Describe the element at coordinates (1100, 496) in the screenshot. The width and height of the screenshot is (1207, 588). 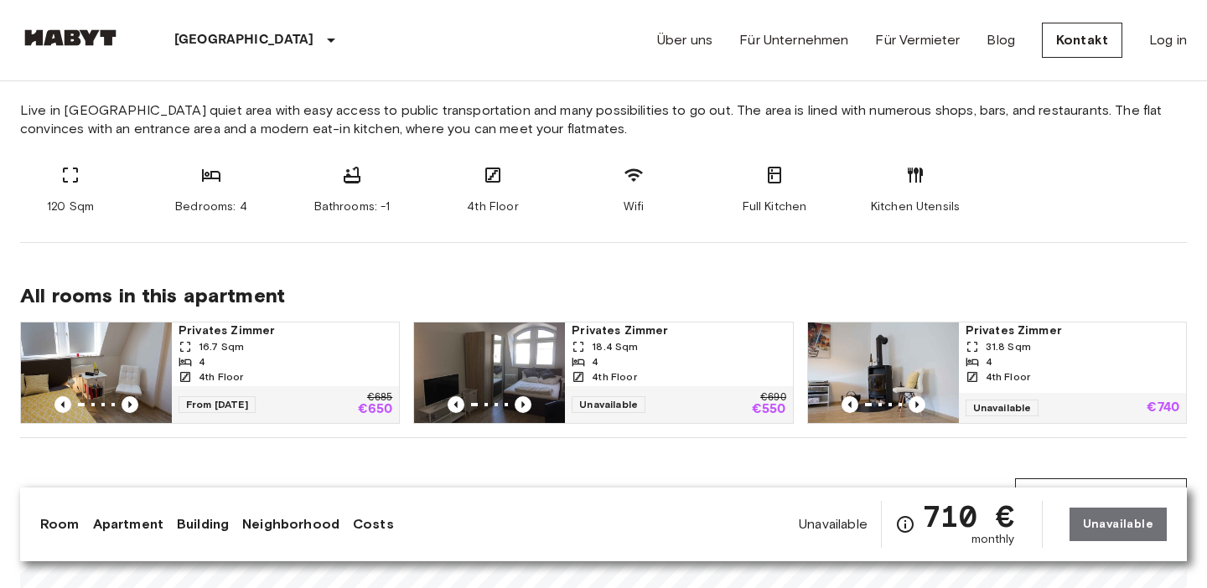
I see `a: Open in Google Maps` at that location.